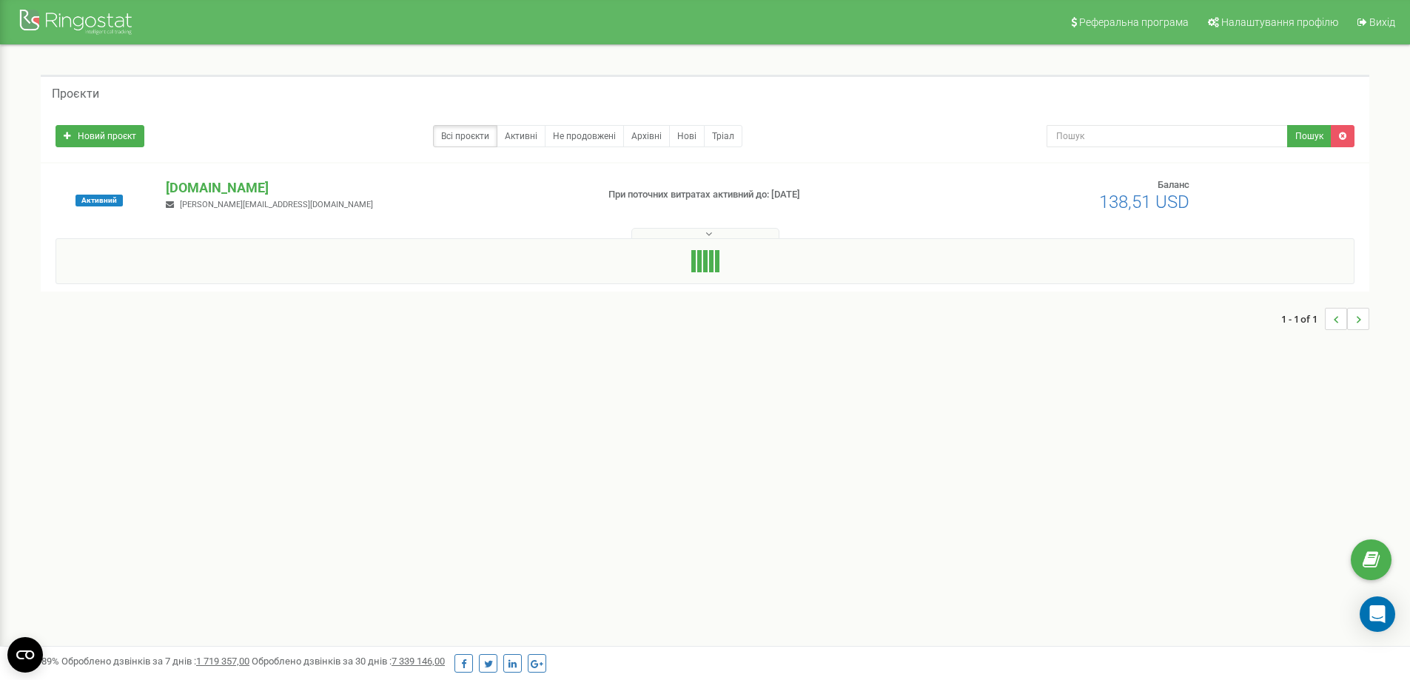 The height and width of the screenshot is (680, 1410). What do you see at coordinates (465, 136) in the screenshot?
I see `a: Всі проєкти` at bounding box center [465, 136].